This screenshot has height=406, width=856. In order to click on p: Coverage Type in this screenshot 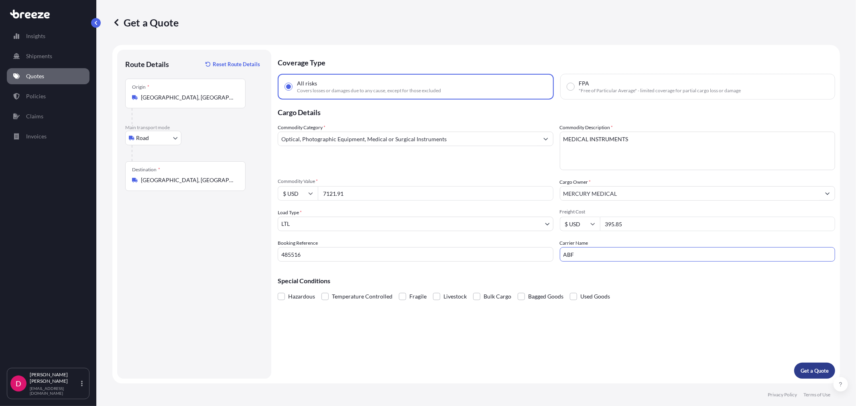, I will do `click(556, 62)`.